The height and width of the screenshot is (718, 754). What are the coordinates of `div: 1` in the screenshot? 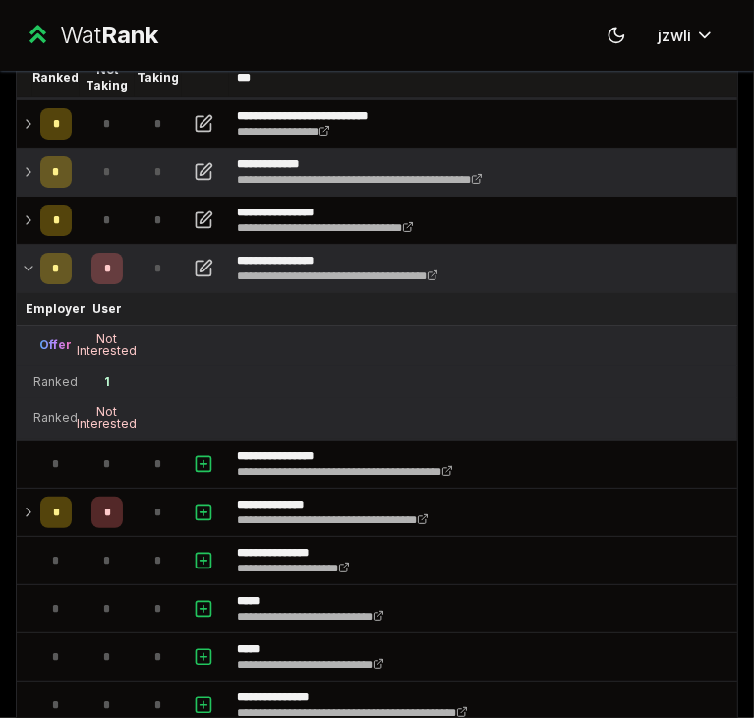 It's located at (107, 382).